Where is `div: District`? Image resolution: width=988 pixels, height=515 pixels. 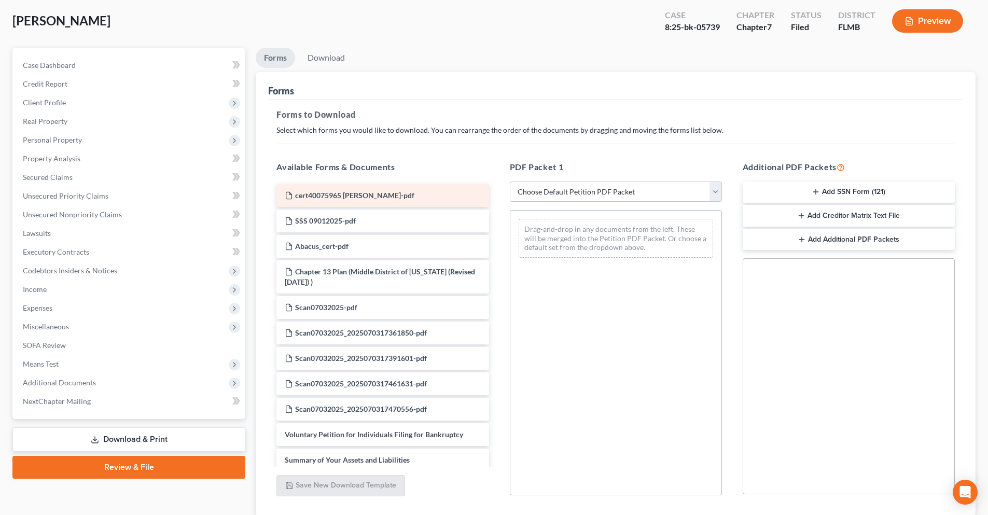 div: District is located at coordinates (857, 15).